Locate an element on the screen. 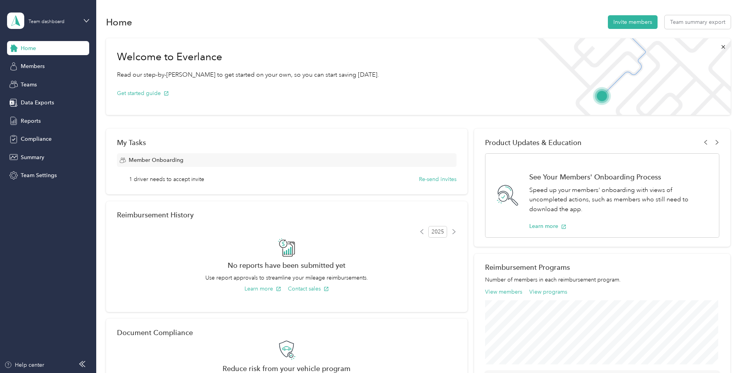 The image size is (744, 373). span: 1 driver needs to accept invite is located at coordinates (167, 179).